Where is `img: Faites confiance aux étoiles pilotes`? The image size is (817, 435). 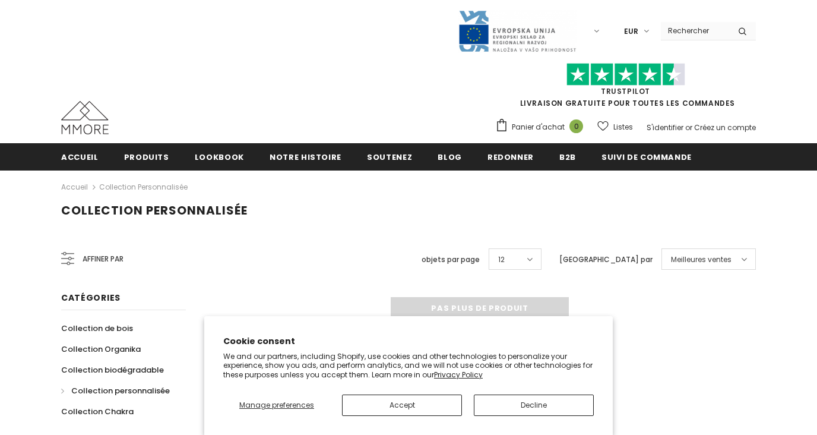 img: Faites confiance aux étoiles pilotes is located at coordinates (626, 74).